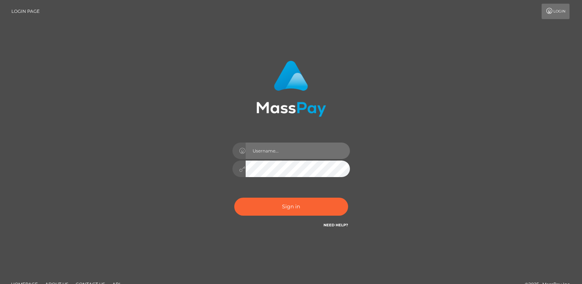 Image resolution: width=582 pixels, height=284 pixels. Describe the element at coordinates (25, 11) in the screenshot. I see `a: Login Page` at that location.